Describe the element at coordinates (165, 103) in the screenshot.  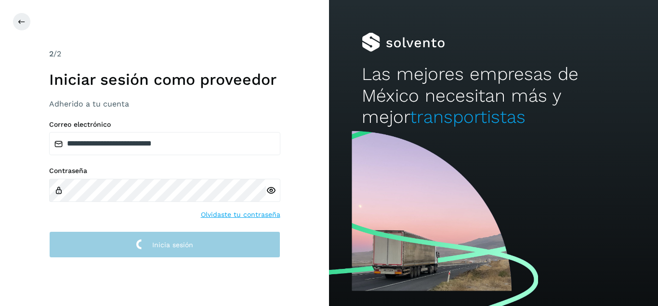
I see `h3: Adherido a tu cuenta` at that location.